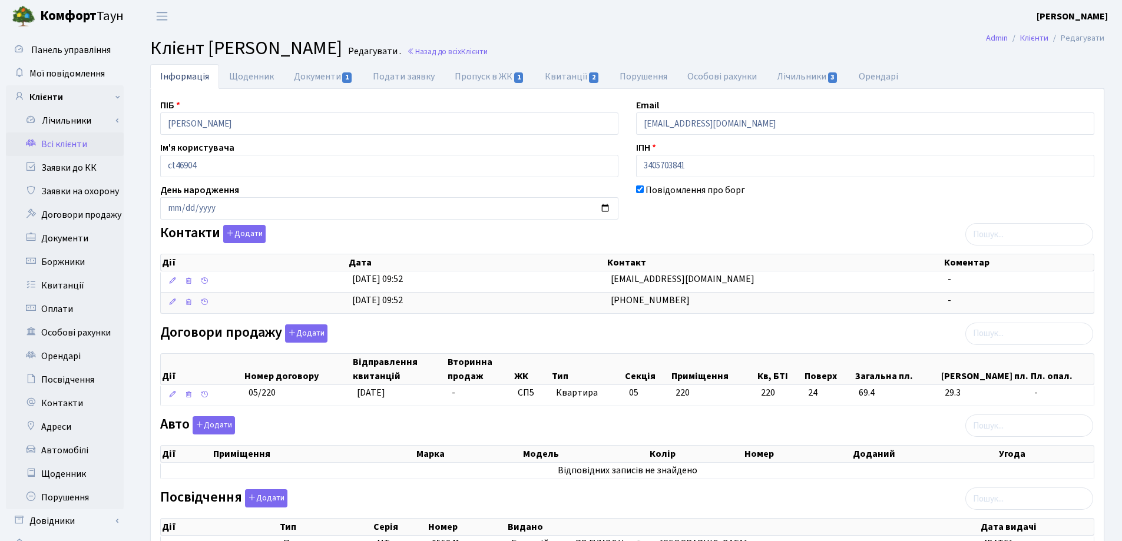  I want to click on th: Дата, so click(476, 263).